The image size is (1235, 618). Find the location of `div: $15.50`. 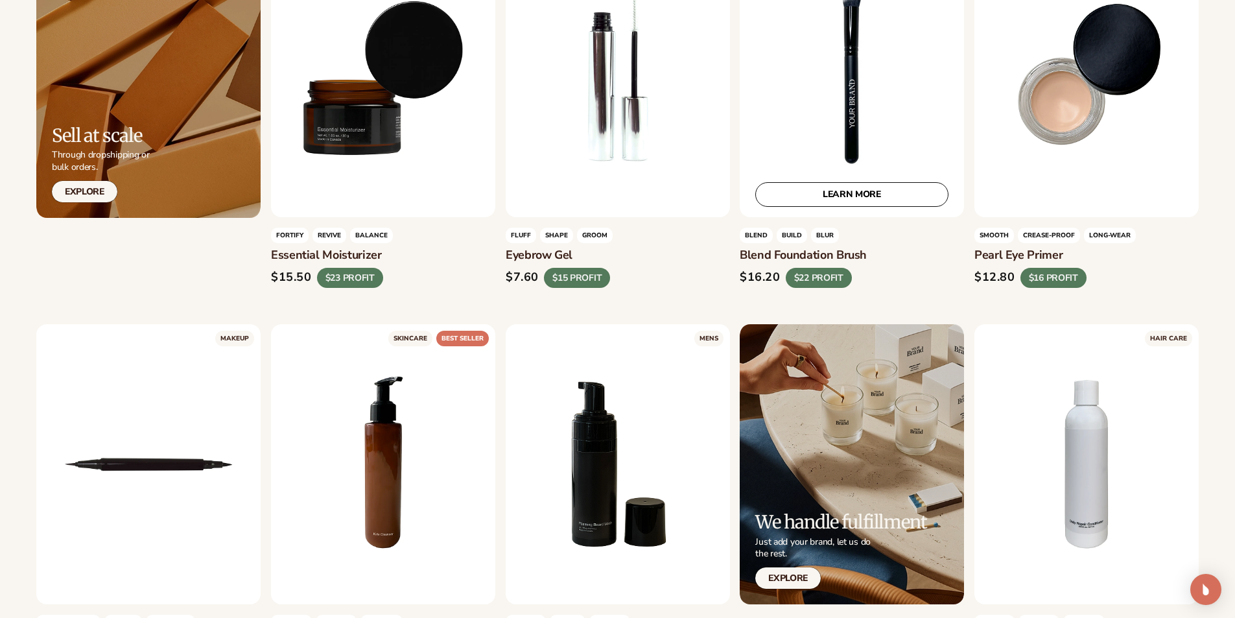

div: $15.50 is located at coordinates (291, 278).